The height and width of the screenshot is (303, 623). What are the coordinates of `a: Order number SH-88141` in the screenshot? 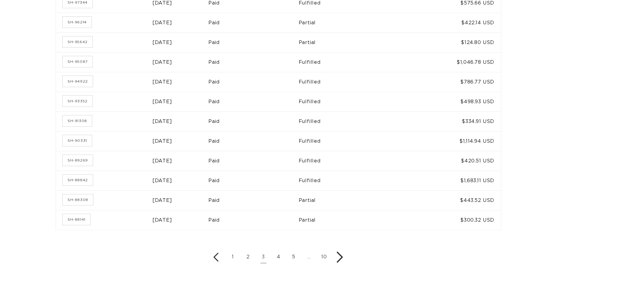 It's located at (76, 220).